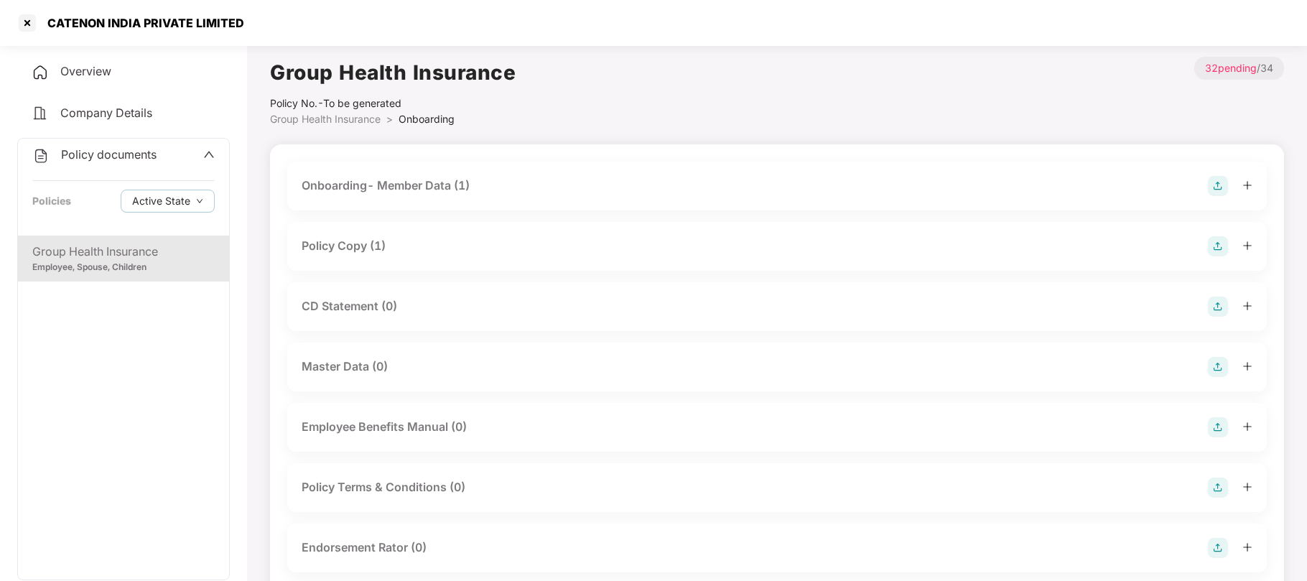 This screenshot has width=1307, height=581. I want to click on div: Group Health Insurance, so click(124, 251).